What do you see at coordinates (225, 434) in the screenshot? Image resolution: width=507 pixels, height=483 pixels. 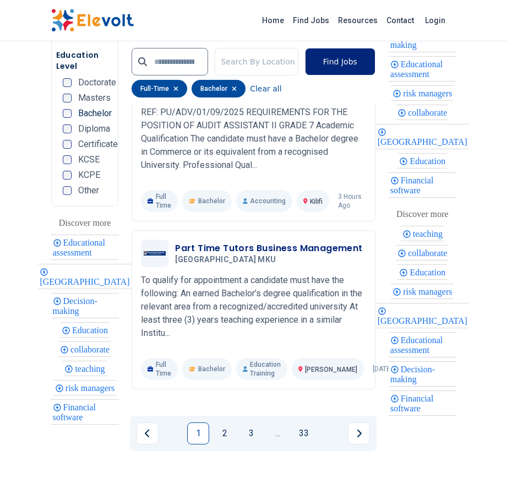 I see `a: Page 2` at bounding box center [225, 434].